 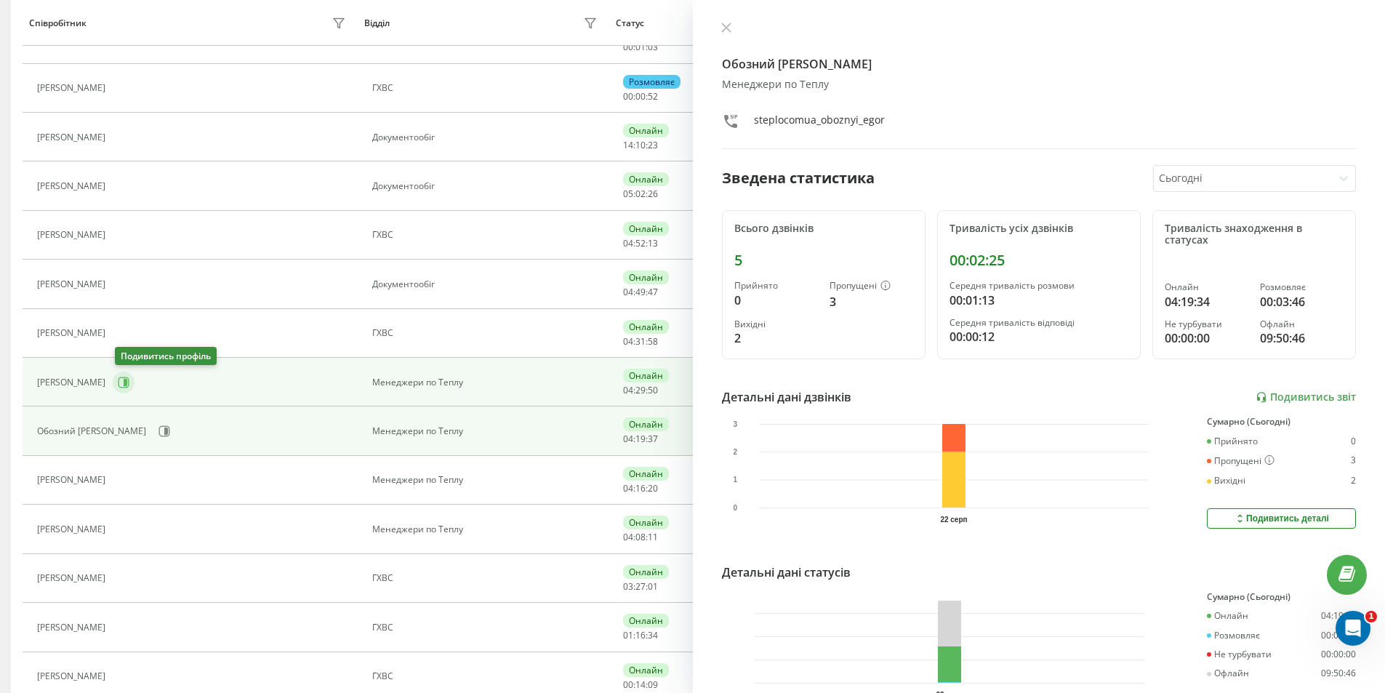 What do you see at coordinates (653, 243) in the screenshot?
I see `span: 13` at bounding box center [653, 243].